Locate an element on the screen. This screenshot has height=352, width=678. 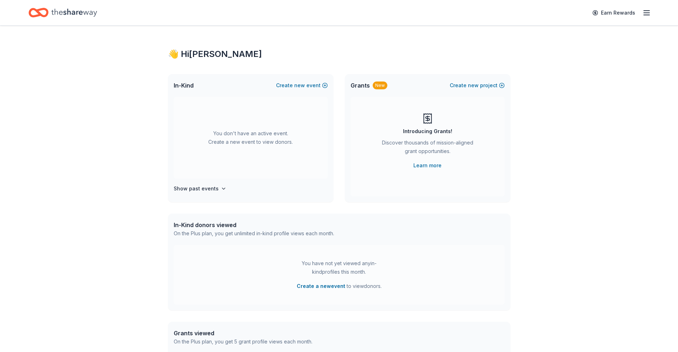
div: In-Kind donors viewed is located at coordinates (254, 225).